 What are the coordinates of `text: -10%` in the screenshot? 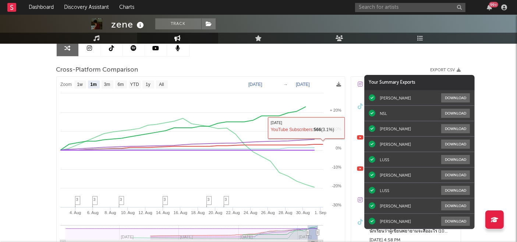 It's located at (337, 167).